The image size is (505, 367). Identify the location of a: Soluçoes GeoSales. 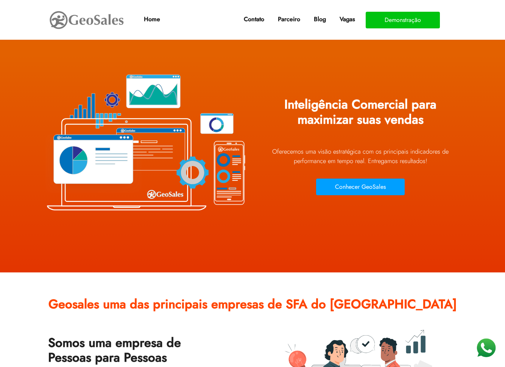
(202, 19).